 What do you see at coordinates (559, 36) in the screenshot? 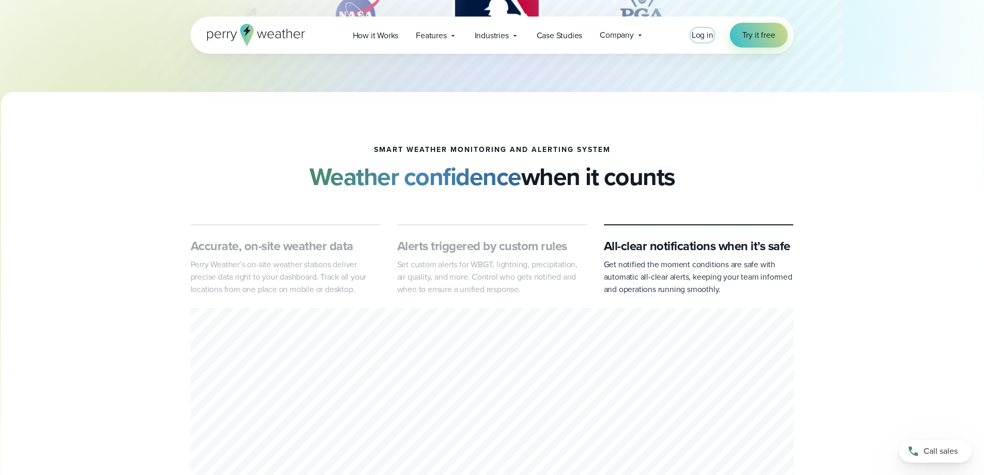
I see `span: Case Studies` at bounding box center [559, 36].